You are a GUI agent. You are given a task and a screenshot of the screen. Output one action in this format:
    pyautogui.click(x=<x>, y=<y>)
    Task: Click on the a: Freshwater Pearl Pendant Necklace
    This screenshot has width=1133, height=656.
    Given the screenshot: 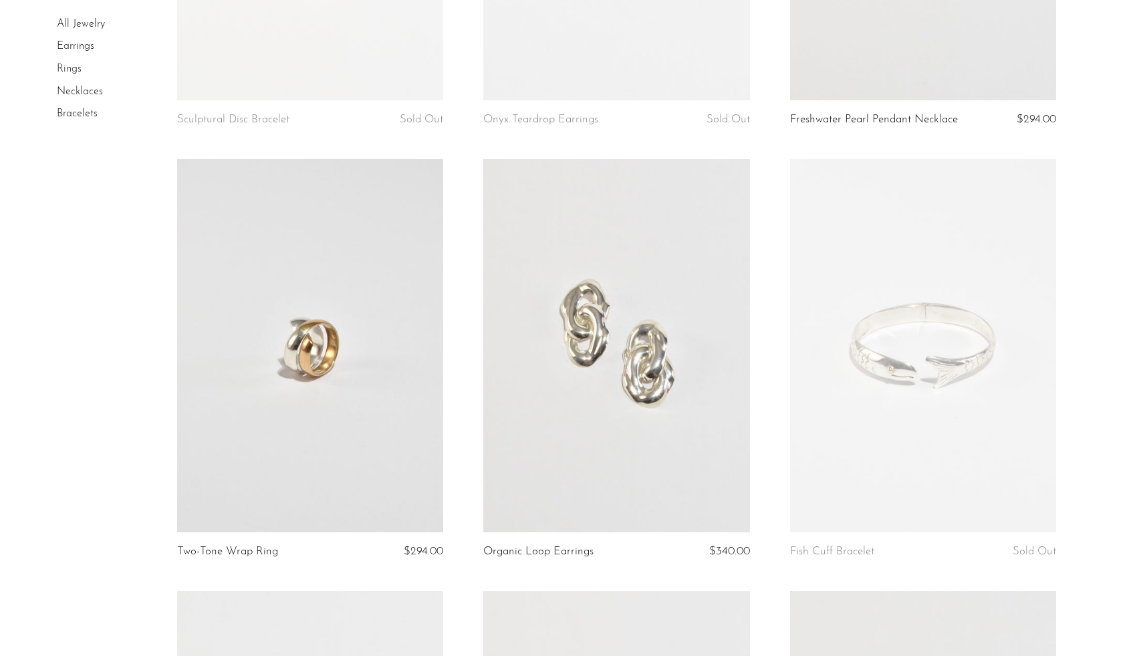 What is the action you would take?
    pyautogui.click(x=874, y=120)
    